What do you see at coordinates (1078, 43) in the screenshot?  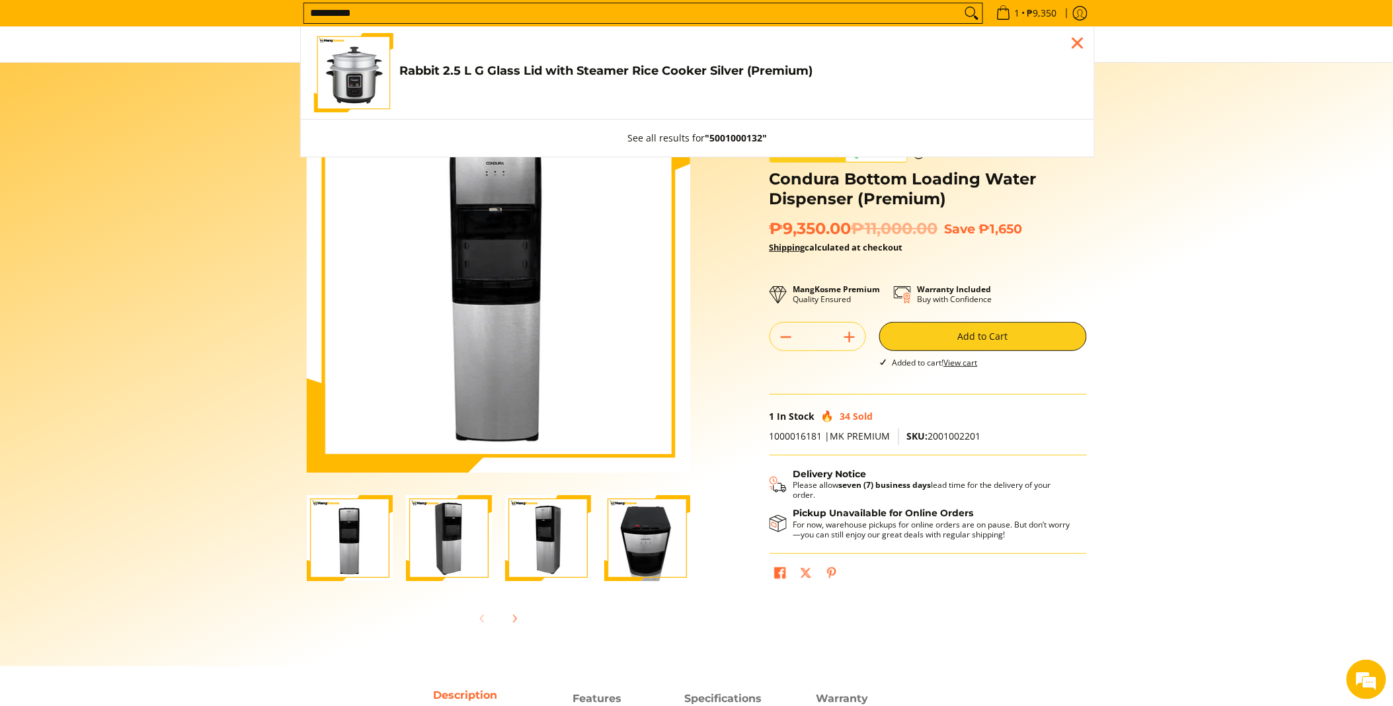 I see `div: Close pop up` at bounding box center [1078, 43].